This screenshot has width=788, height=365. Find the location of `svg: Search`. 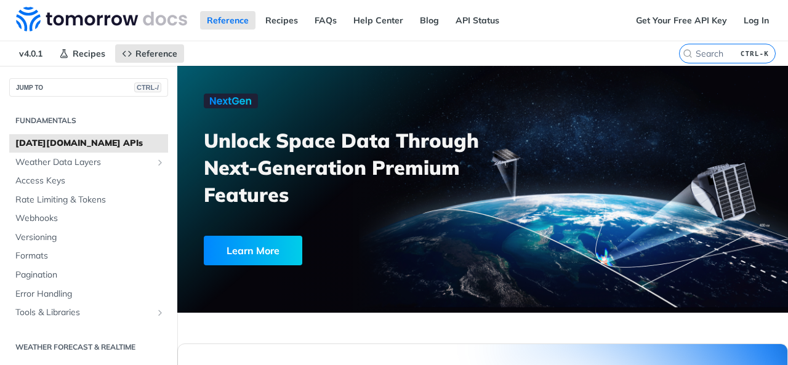

svg: Search is located at coordinates (688, 54).